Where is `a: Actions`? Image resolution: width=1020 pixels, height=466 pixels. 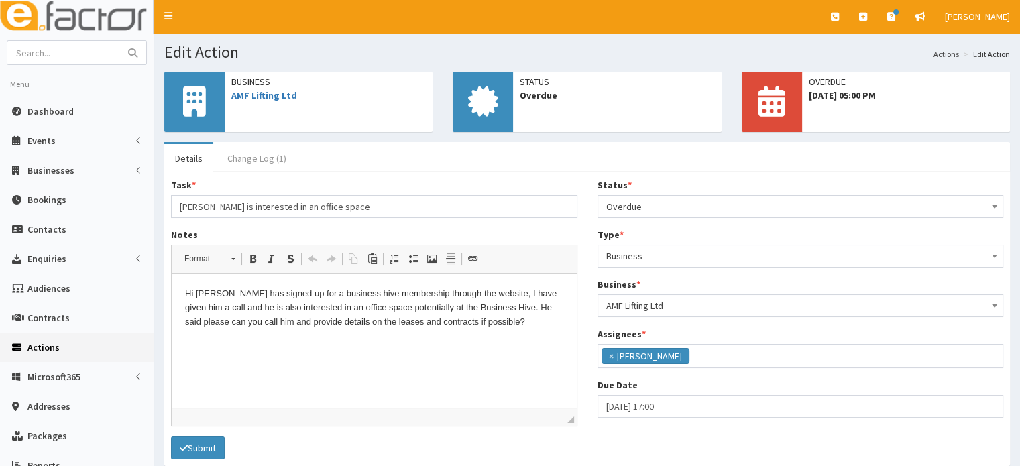 a: Actions is located at coordinates (946, 54).